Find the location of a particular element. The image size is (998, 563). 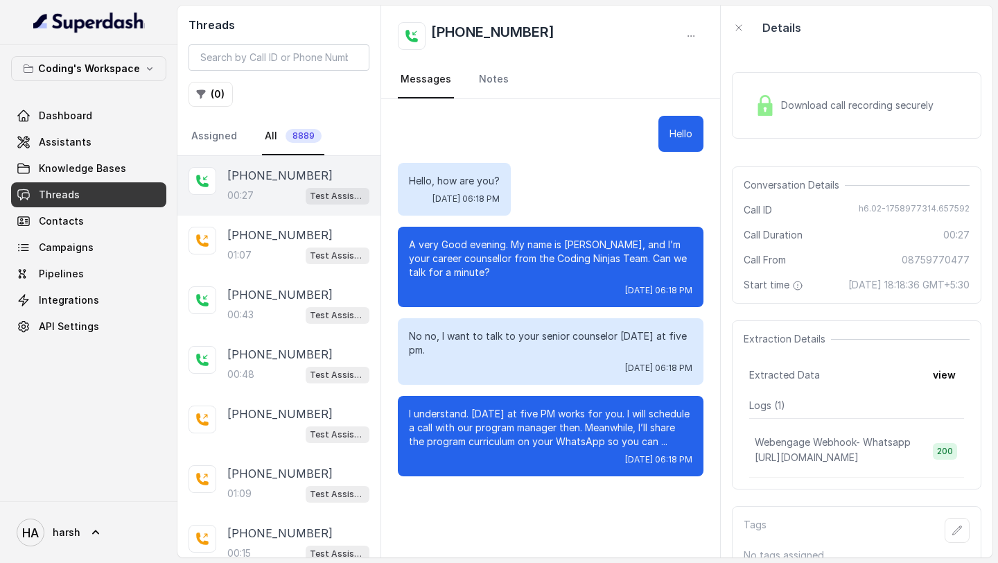

span: 00:27 is located at coordinates (956, 235).